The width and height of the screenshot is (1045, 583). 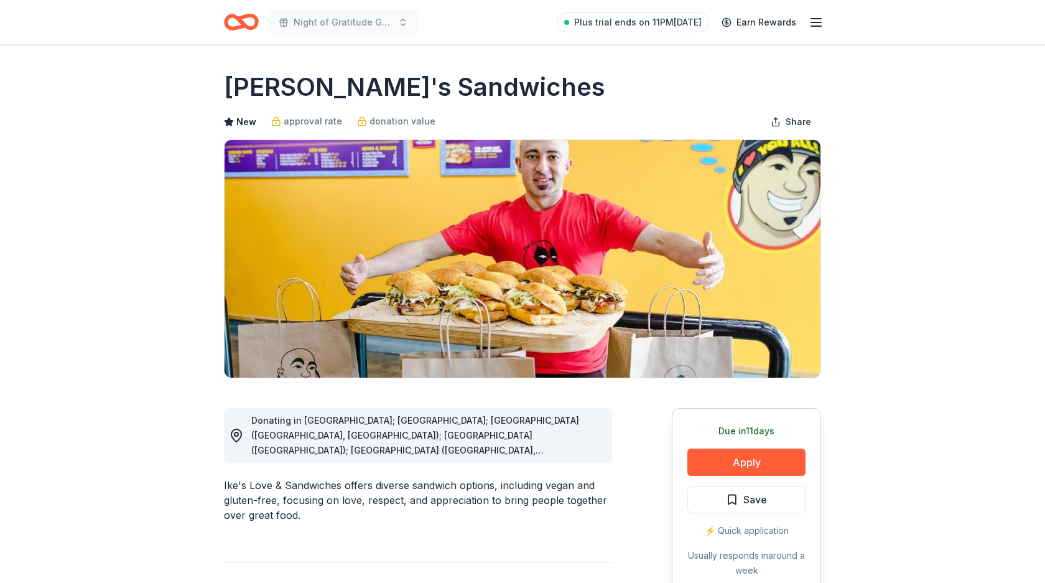 I want to click on span: New, so click(x=246, y=122).